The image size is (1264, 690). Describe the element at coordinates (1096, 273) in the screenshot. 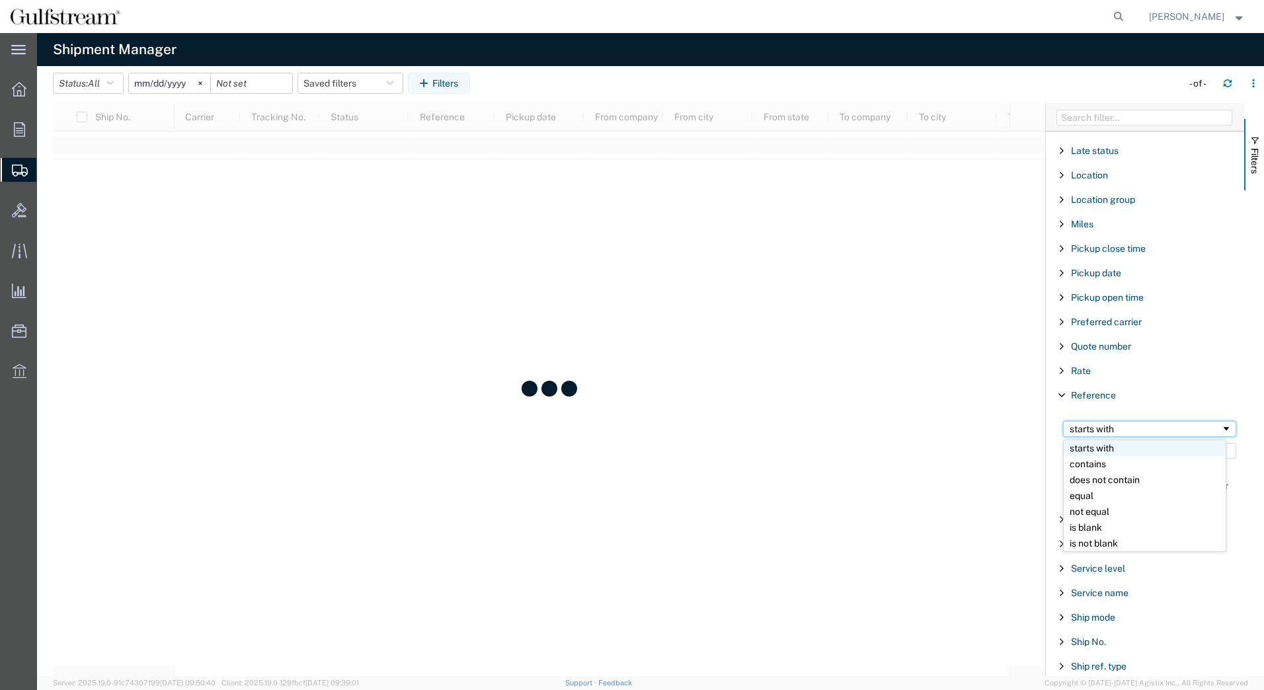

I see `span: Pickup date` at that location.